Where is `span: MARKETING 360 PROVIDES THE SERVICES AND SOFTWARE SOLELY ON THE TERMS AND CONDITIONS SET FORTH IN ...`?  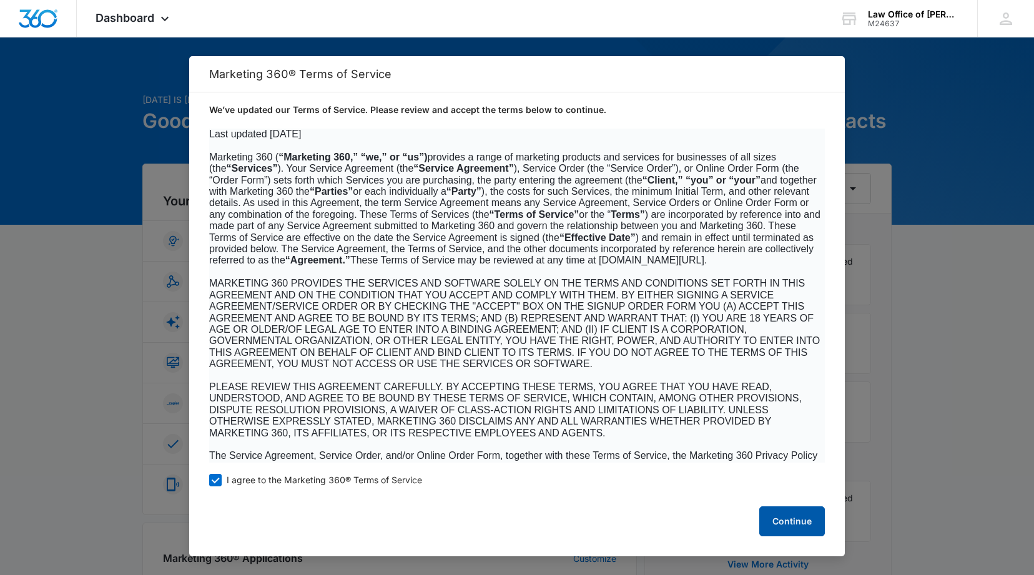 span: MARKETING 360 PROVIDES THE SERVICES AND SOFTWARE SOLELY ON THE TERMS AND CONDITIONS SET FORTH IN ... is located at coordinates (514, 323).